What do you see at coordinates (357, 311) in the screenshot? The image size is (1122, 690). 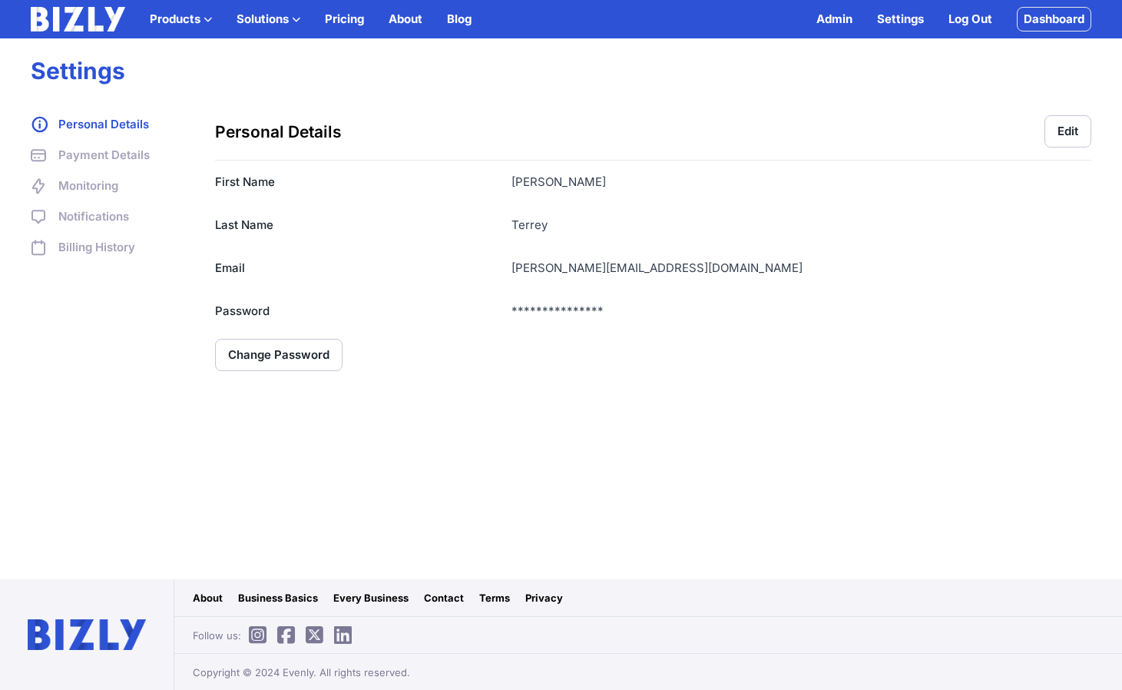 I see `dt: Password` at bounding box center [357, 311].